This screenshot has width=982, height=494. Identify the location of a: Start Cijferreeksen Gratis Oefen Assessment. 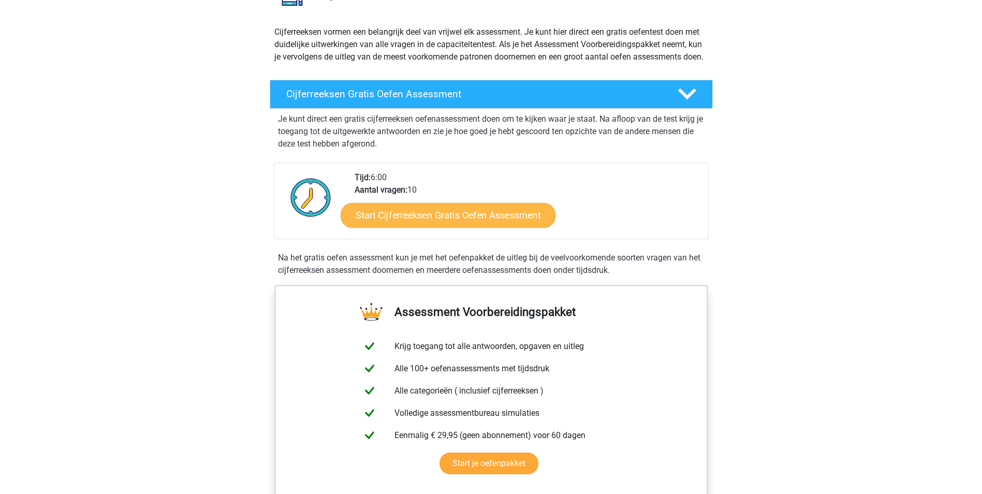
(448, 215).